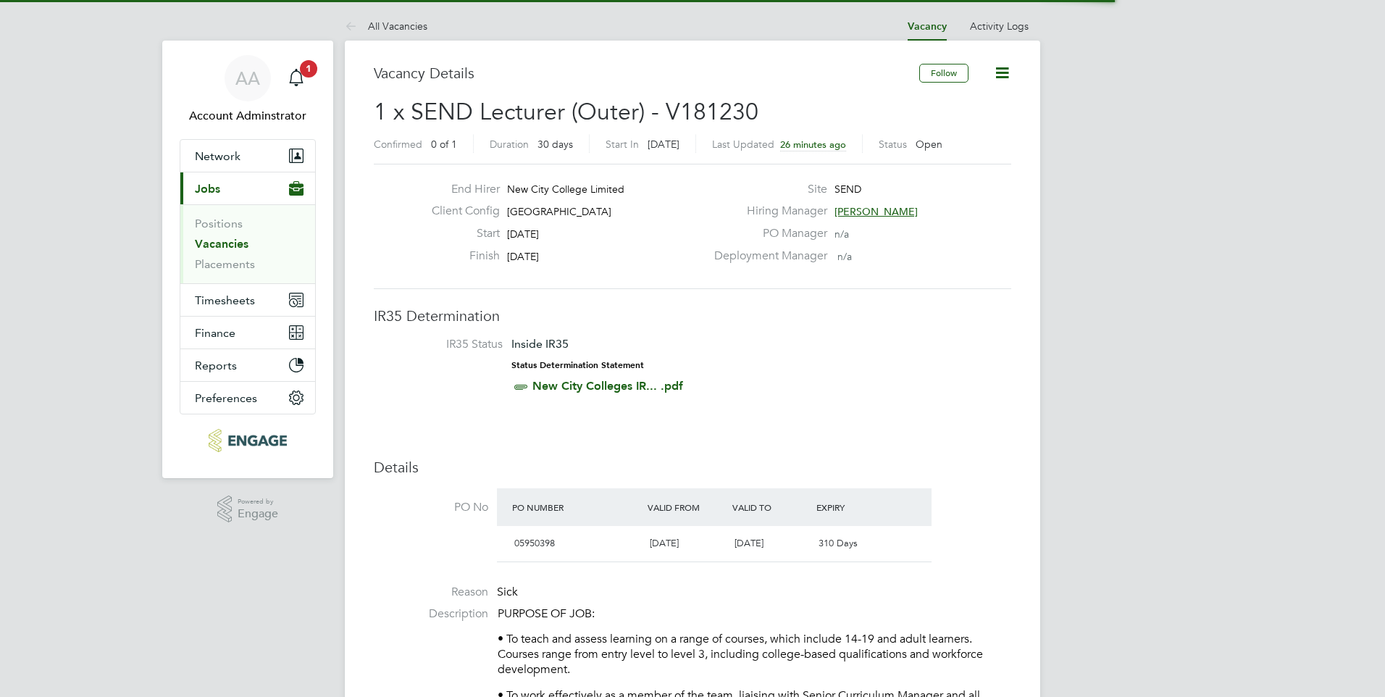  I want to click on h3: Vacancy Details, so click(646, 73).